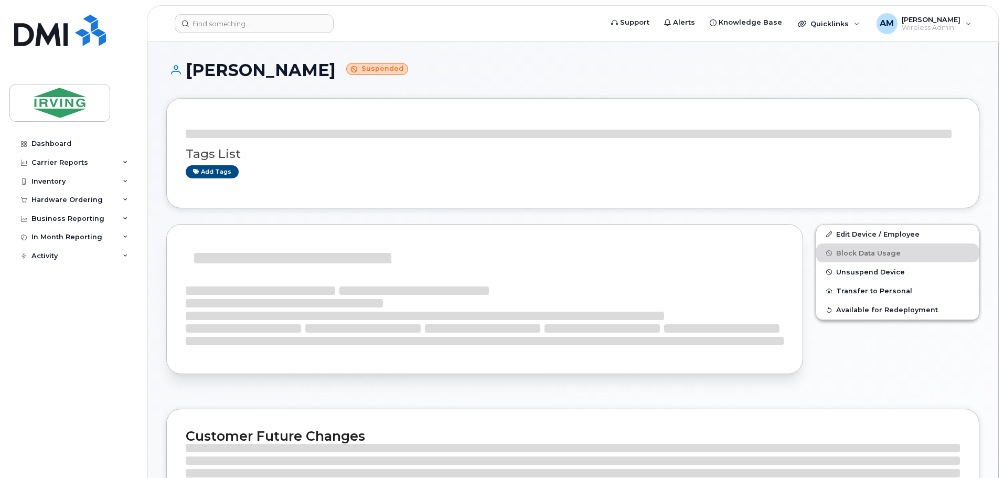 This screenshot has width=1004, height=478. I want to click on span: Unsuspend Device, so click(870, 272).